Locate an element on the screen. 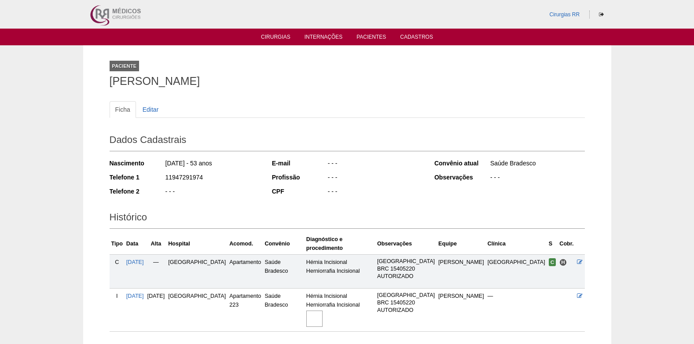 The image size is (694, 344). h2: Dados Cadastrais is located at coordinates (347, 141).